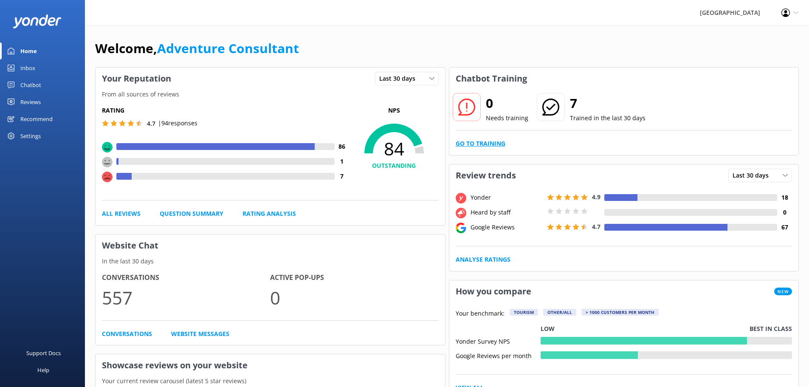  I want to click on div: Google Reviews, so click(507, 227).